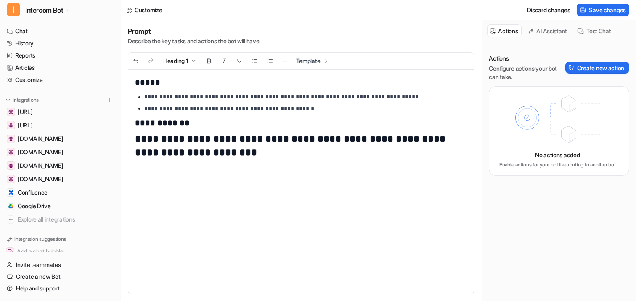 The width and height of the screenshot is (636, 301). I want to click on button: Redo, so click(151, 61).